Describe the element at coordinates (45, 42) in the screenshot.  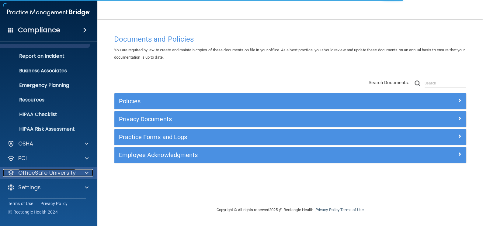
I see `p: Documents and Policies` at that location.